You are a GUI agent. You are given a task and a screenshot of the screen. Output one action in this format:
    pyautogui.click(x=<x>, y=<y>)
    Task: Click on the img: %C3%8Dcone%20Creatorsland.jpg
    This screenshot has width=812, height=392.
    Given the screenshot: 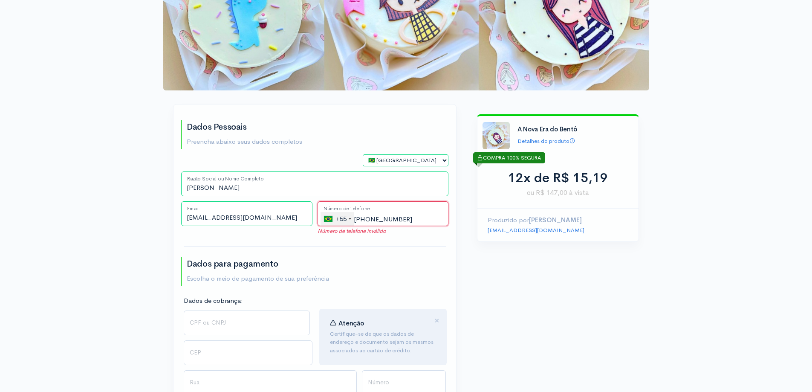 What is the action you would take?
    pyautogui.click(x=496, y=136)
    